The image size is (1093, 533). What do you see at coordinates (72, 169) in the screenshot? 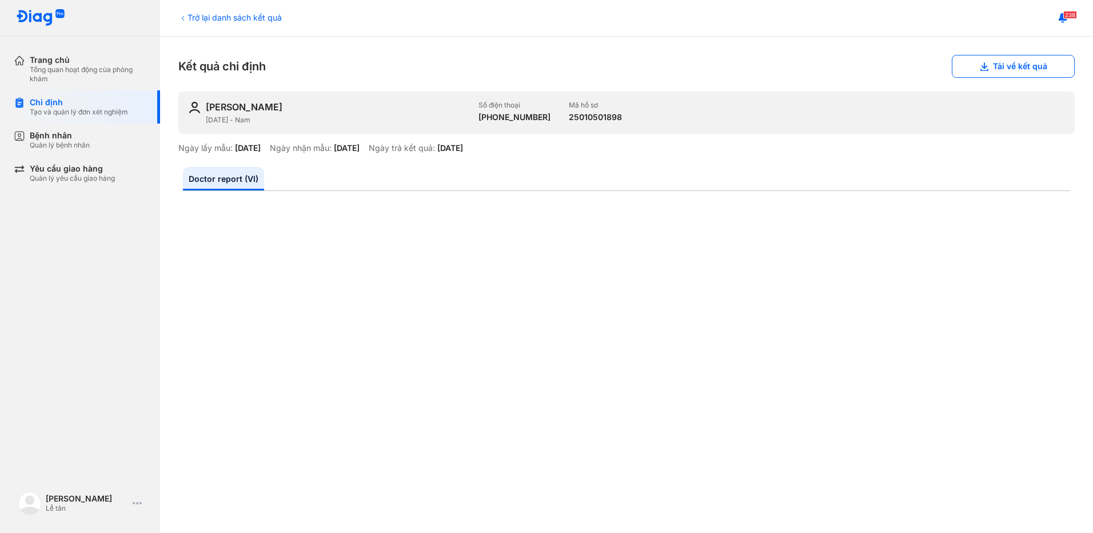
I see `div: Yêu cầu giao hàng` at bounding box center [72, 169].